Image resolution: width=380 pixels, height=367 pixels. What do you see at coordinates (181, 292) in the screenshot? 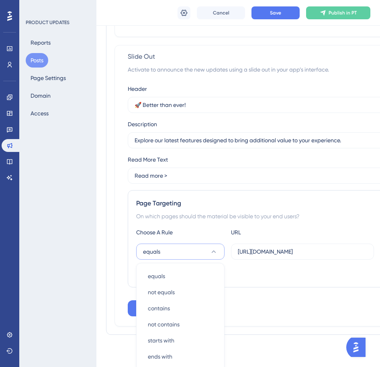
I see `button: not equals` at bounding box center [181, 292].